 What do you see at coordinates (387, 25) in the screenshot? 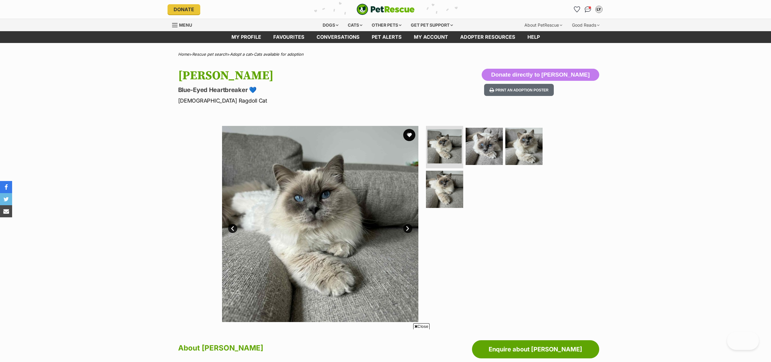
I see `div: Other pets` at bounding box center [387, 25].